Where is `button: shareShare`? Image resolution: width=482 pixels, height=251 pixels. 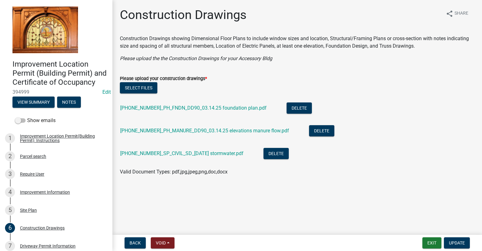
button: shareShare is located at coordinates (457, 13).